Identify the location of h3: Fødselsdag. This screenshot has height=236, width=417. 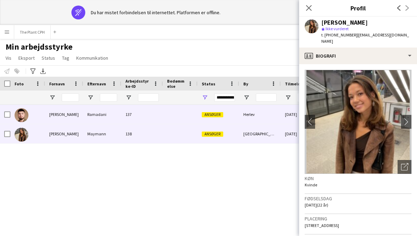
(358, 198).